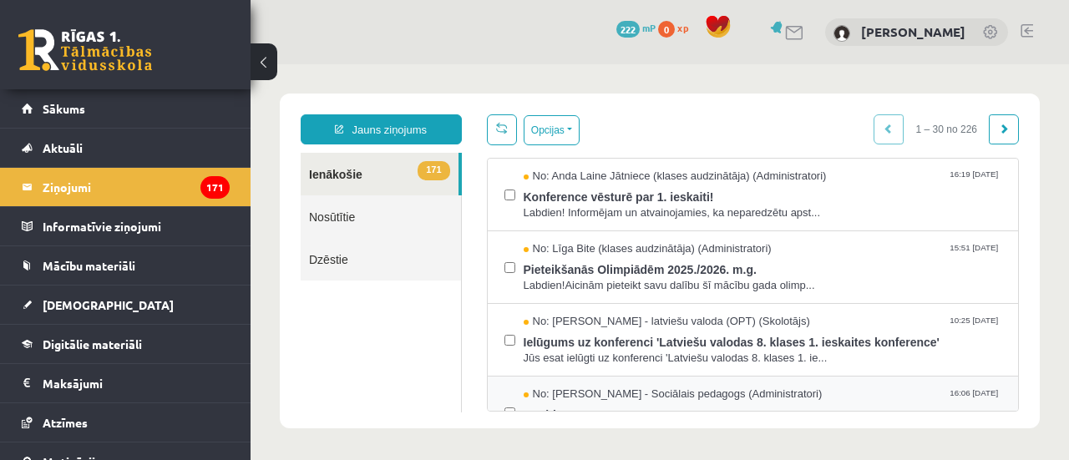 The height and width of the screenshot is (460, 1069). Describe the element at coordinates (85, 50) in the screenshot. I see `a: Rīgas 1. Tālmācības vidusskola` at that location.